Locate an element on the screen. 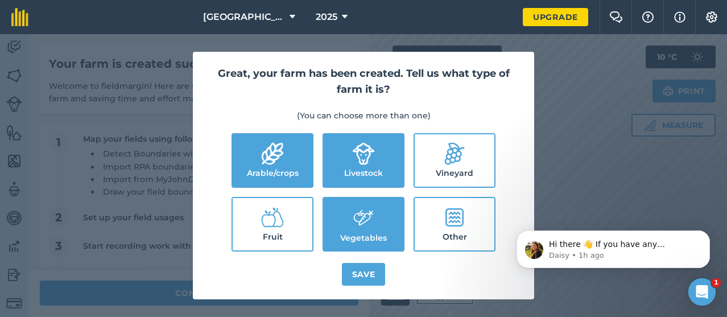 This screenshot has height=317, width=727. img: A cog icon is located at coordinates (711, 17).